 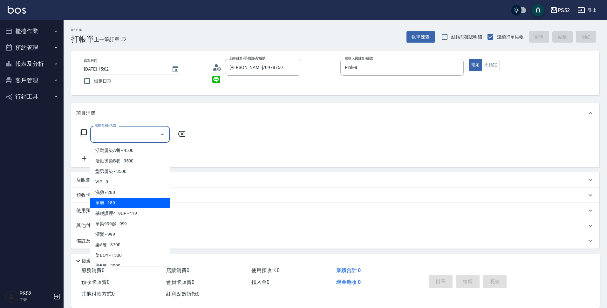 I want to click on span: 扣入金 0, so click(x=260, y=282).